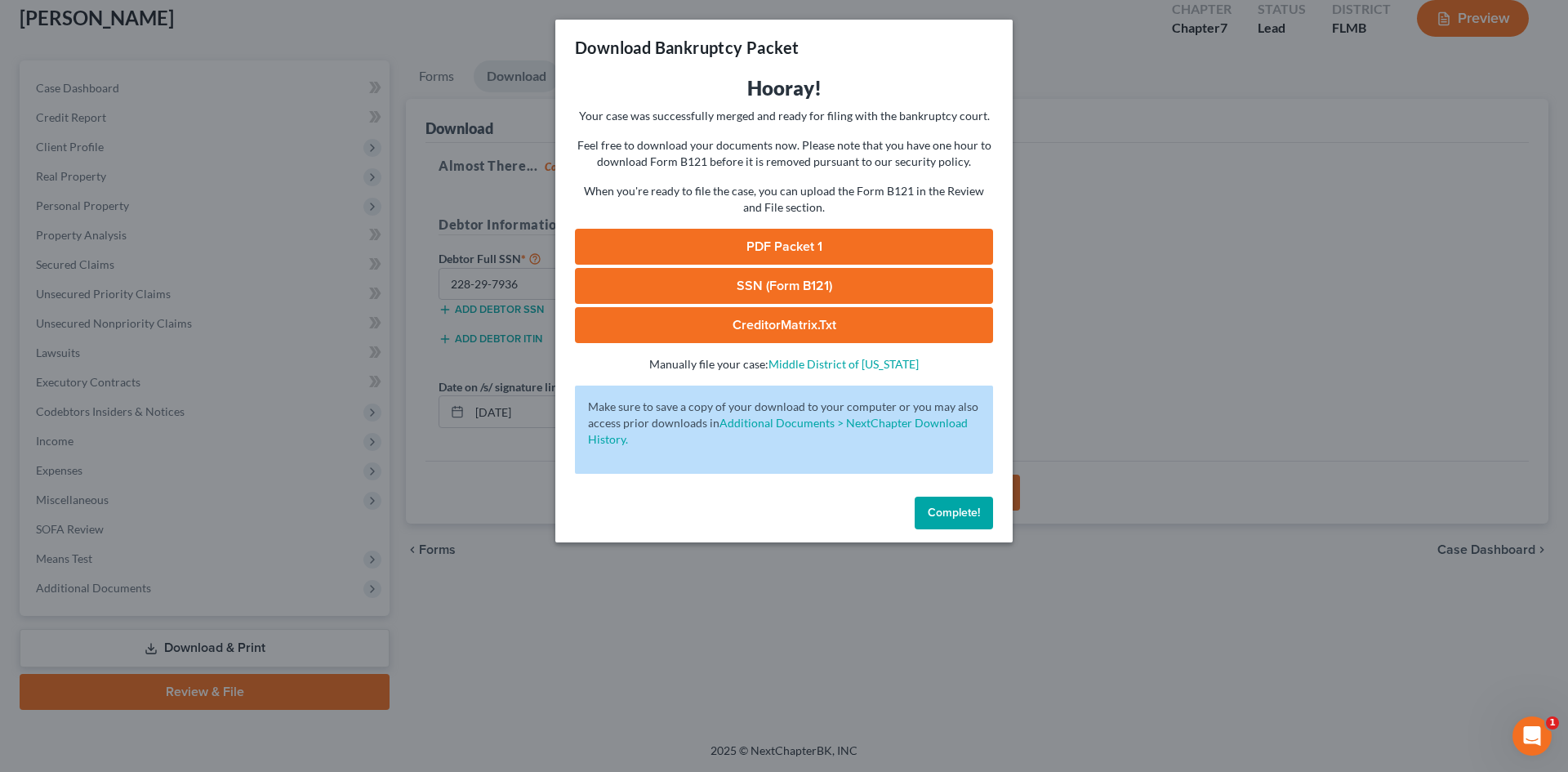 The image size is (1568, 772). Describe the element at coordinates (784, 364) in the screenshot. I see `p: Manually file your case:` at that location.